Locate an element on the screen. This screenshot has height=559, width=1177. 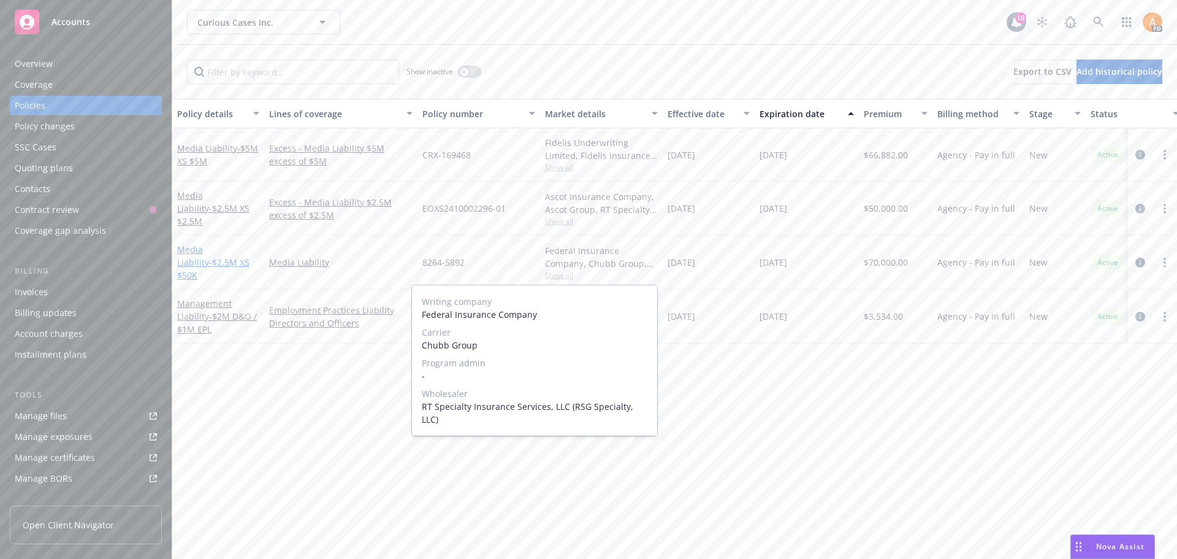
span: Wholesaler is located at coordinates (535, 393).